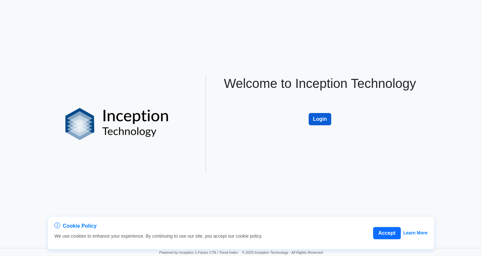 The image size is (482, 256). I want to click on button: Login, so click(320, 119).